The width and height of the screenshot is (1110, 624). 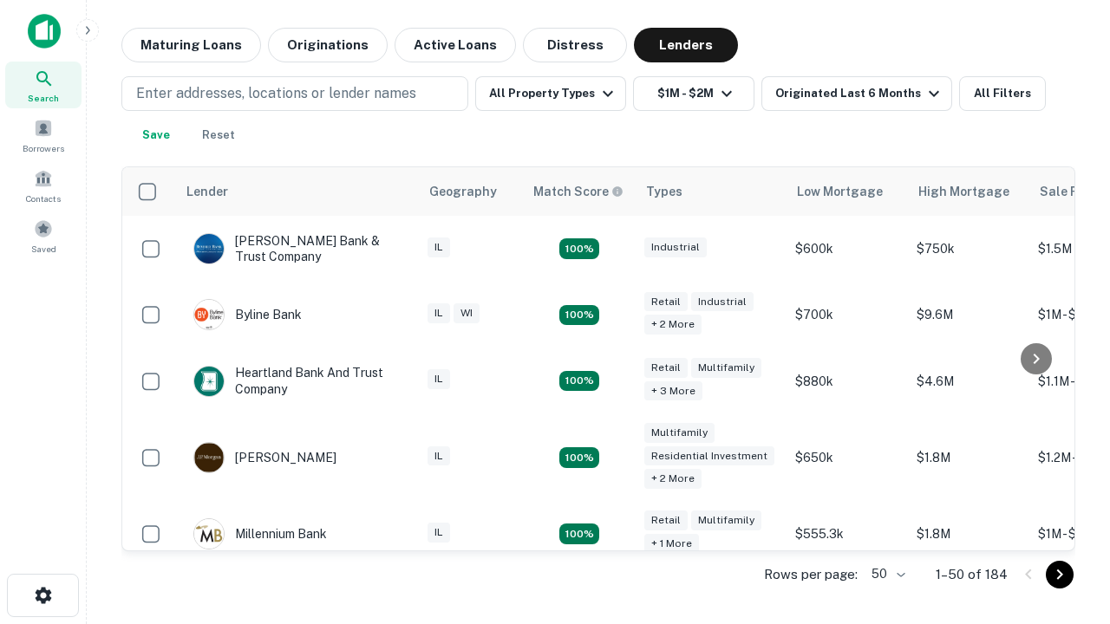 I want to click on th: High Mortgage, so click(x=968, y=192).